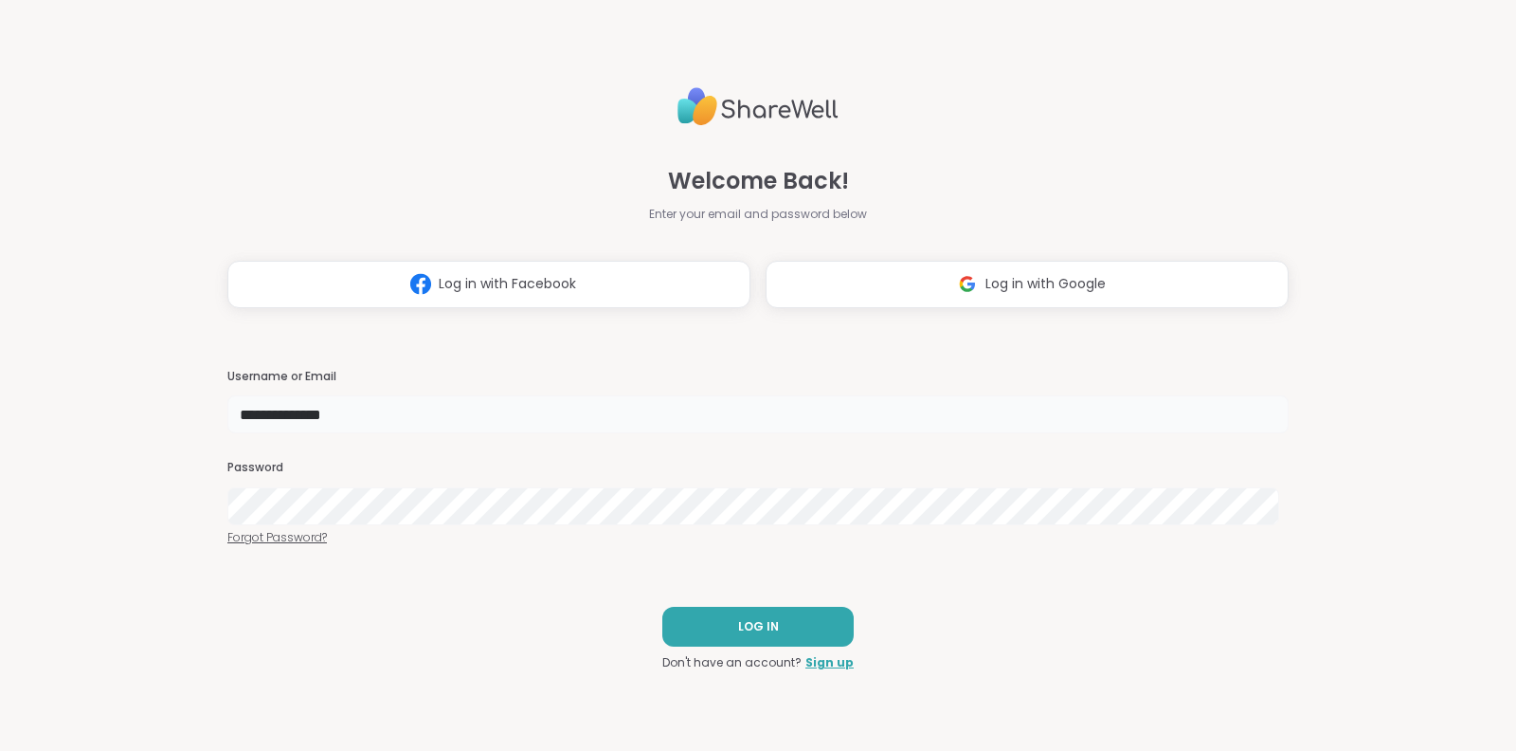  What do you see at coordinates (758, 376) in the screenshot?
I see `h3: Username or Email` at bounding box center [758, 376].